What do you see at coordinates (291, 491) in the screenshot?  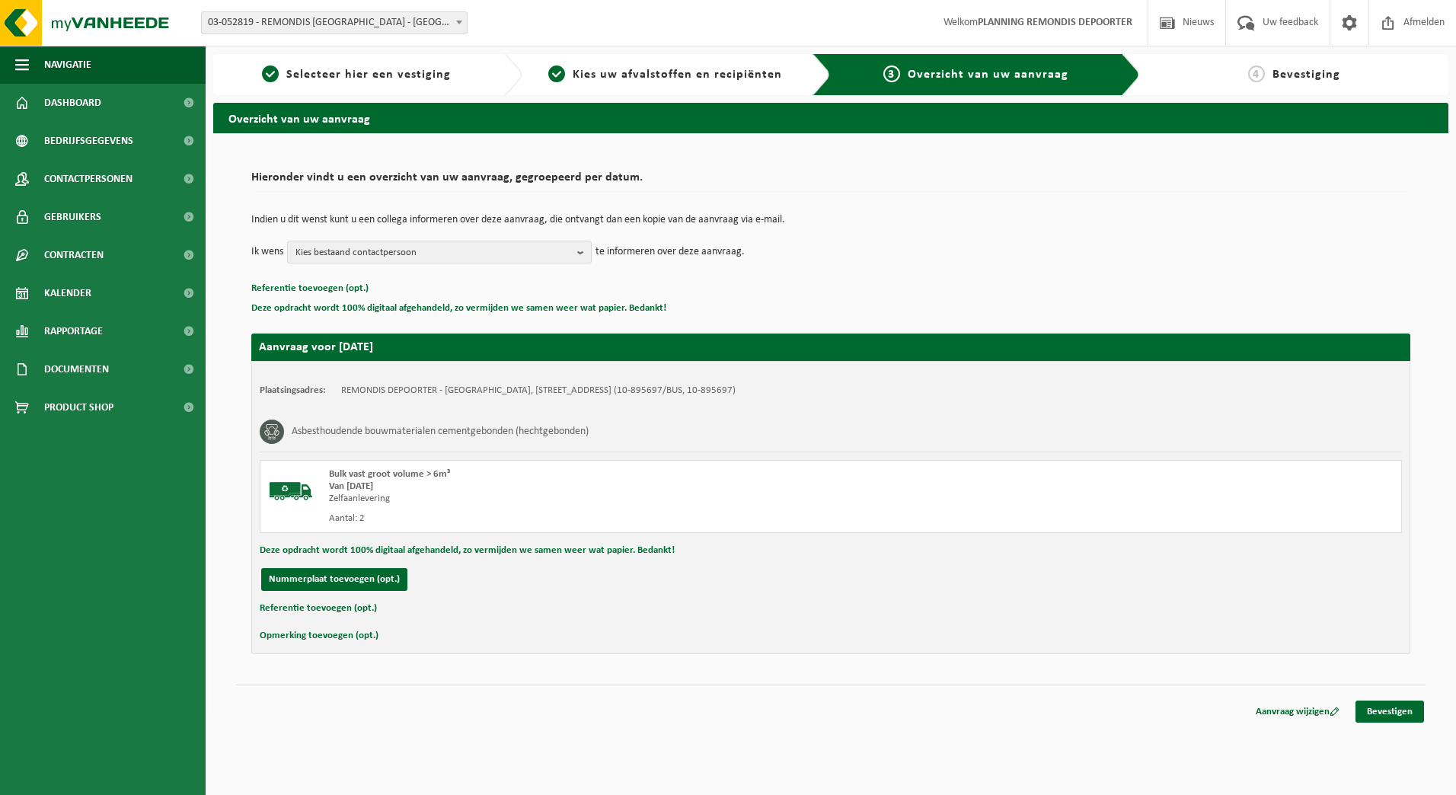 I see `img: BL-SO-LV.png` at bounding box center [291, 491].